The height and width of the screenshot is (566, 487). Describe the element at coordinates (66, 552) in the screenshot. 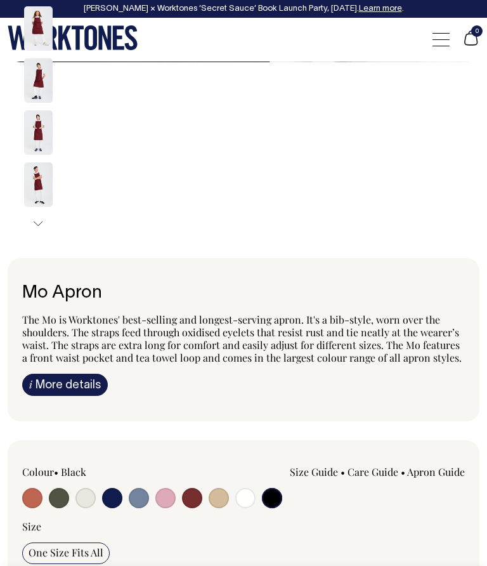

I see `span: One Size Fits All` at that location.